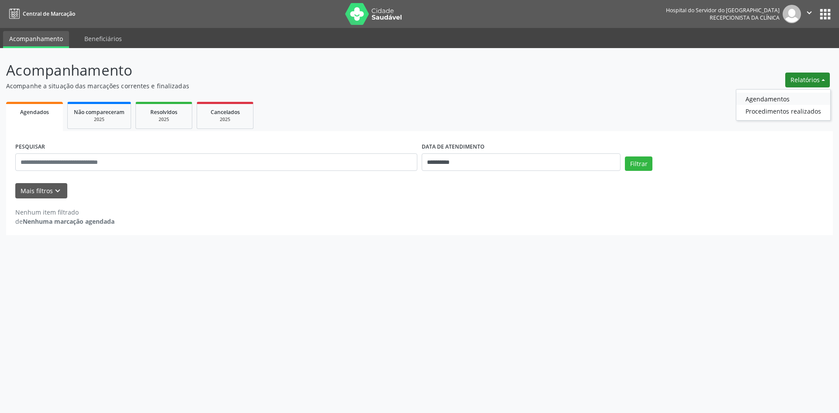 The image size is (839, 413). I want to click on a: Acompanhamento, so click(36, 39).